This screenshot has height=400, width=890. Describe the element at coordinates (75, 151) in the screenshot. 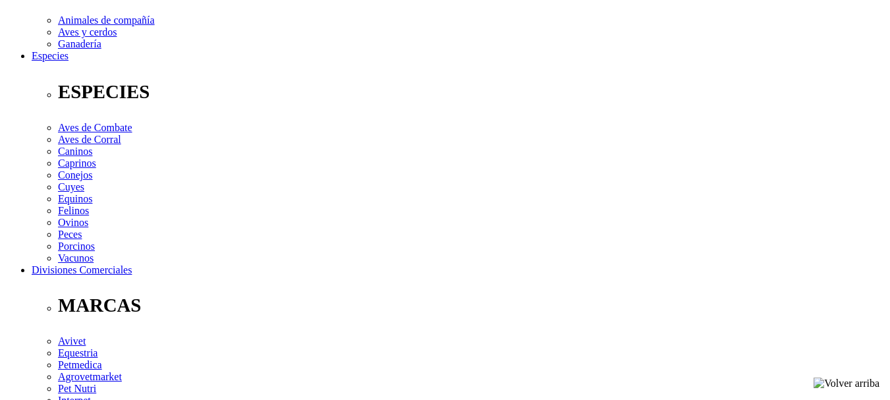

I see `span: Caninos` at that location.